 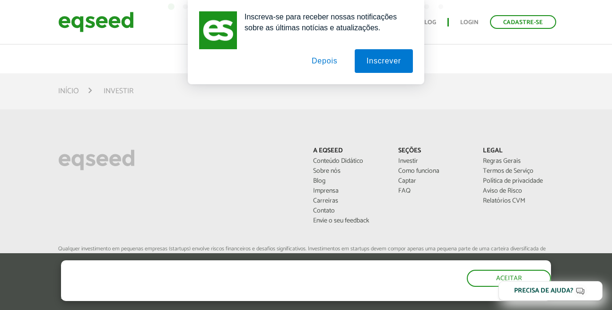 What do you see at coordinates (97, 160) in the screenshot?
I see `img: EqSeed Logo` at bounding box center [97, 160].